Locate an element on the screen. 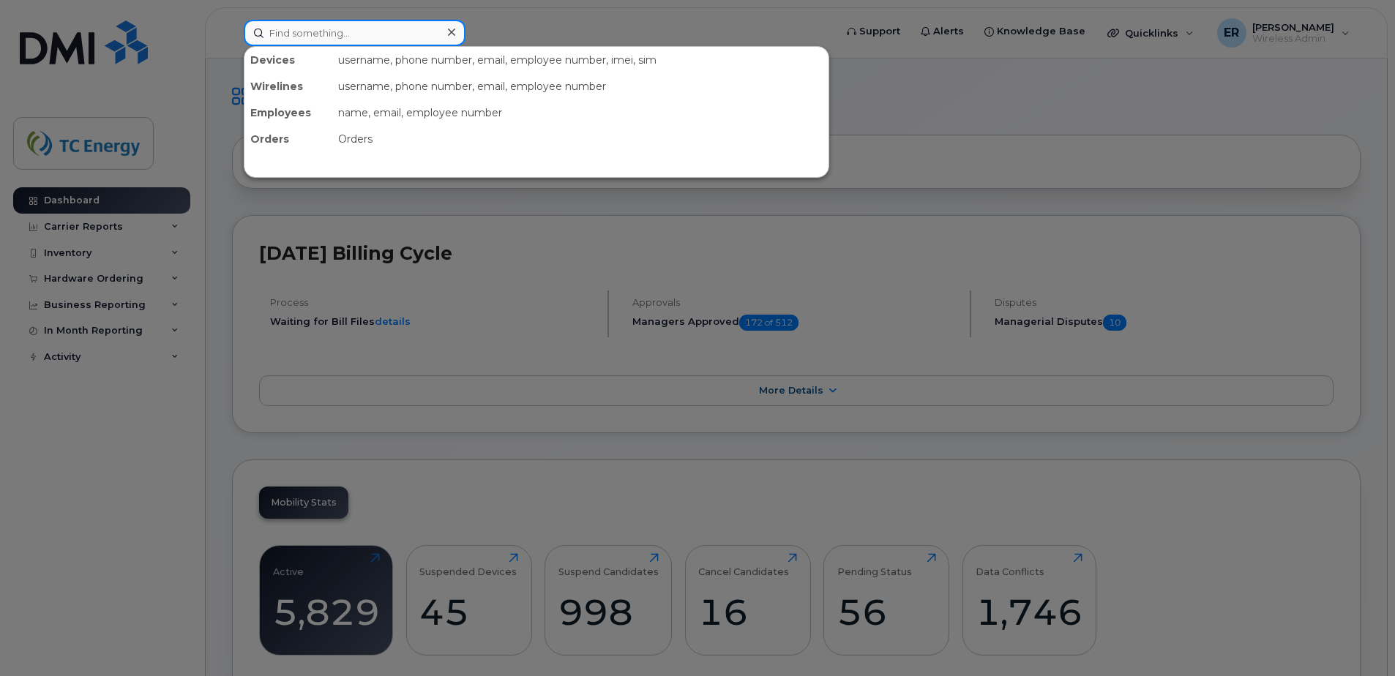  div: Devices is located at coordinates (288, 60).